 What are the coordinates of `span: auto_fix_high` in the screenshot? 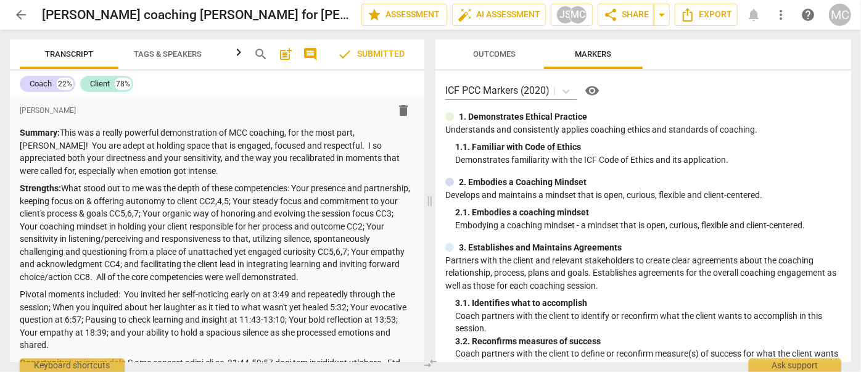 It's located at (465, 15).